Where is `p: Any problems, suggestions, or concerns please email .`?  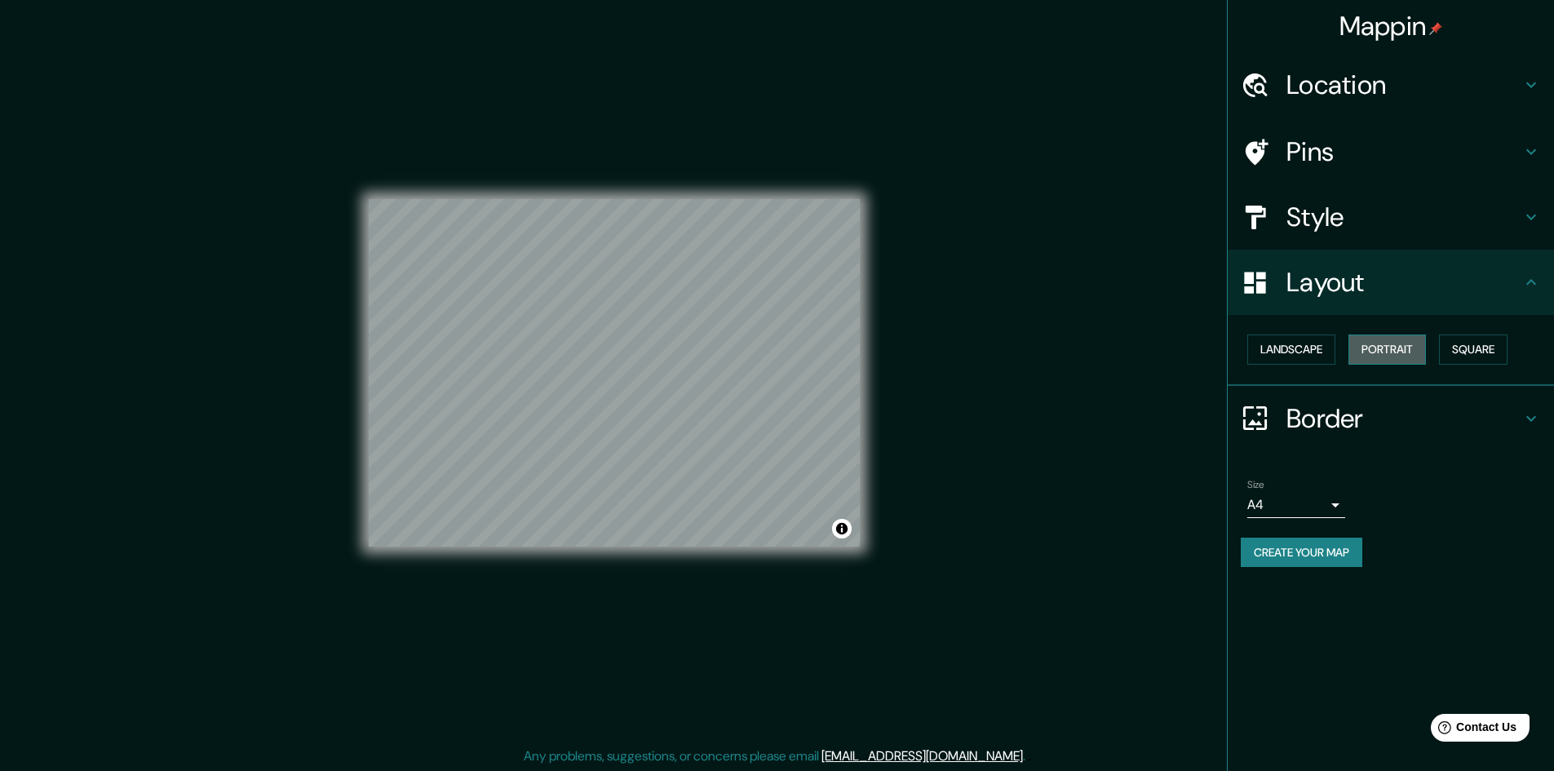
p: Any problems, suggestions, or concerns please email . is located at coordinates (774, 756).